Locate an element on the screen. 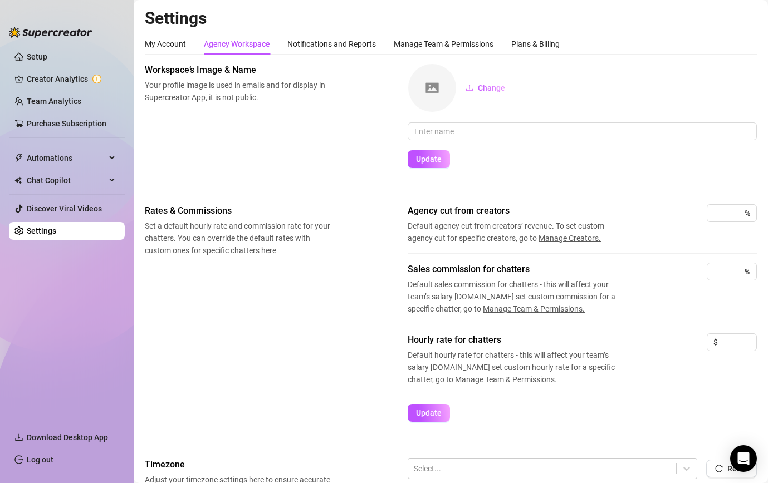  span: thunderbolt is located at coordinates (19, 158).